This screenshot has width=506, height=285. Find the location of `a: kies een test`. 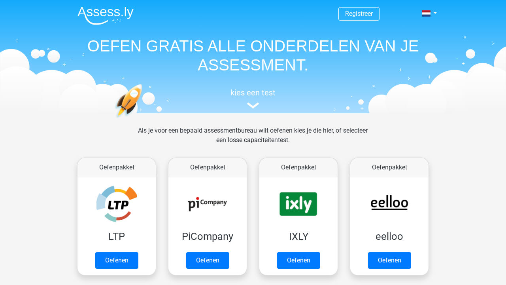

a: kies een test is located at coordinates (253, 98).